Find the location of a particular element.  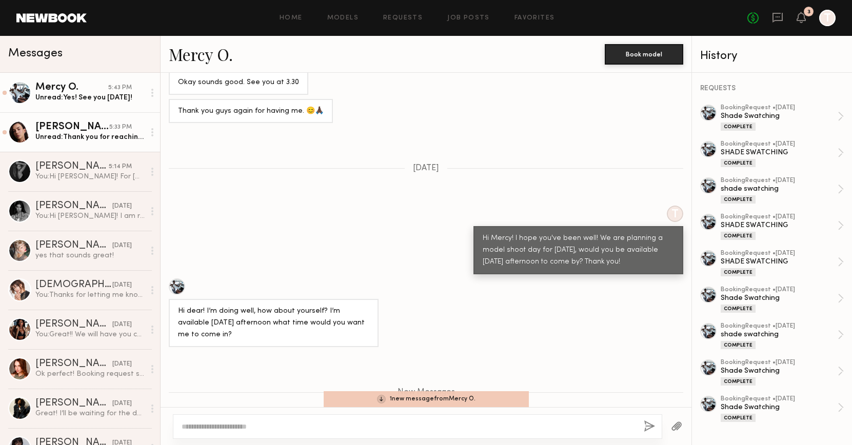

div: Okay sounds good. See you at 3.30 is located at coordinates (239, 83).